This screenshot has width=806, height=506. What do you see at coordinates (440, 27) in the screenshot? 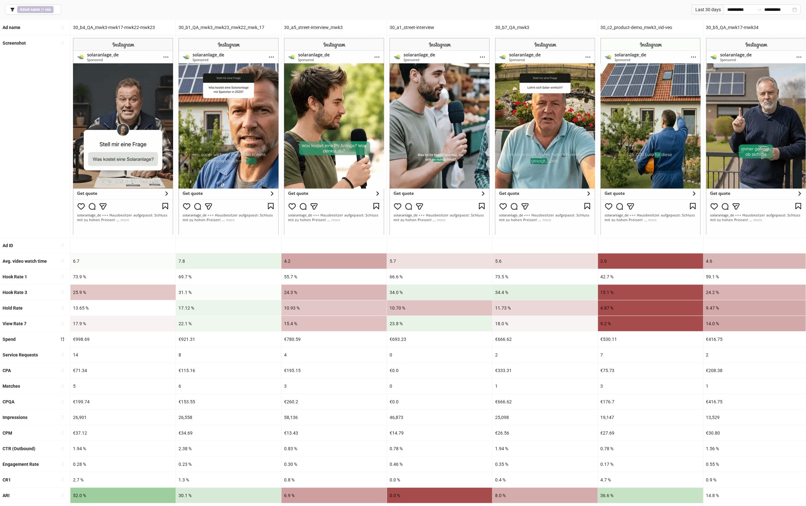
I see `div: 30_a1_street-interview` at bounding box center [440, 27].